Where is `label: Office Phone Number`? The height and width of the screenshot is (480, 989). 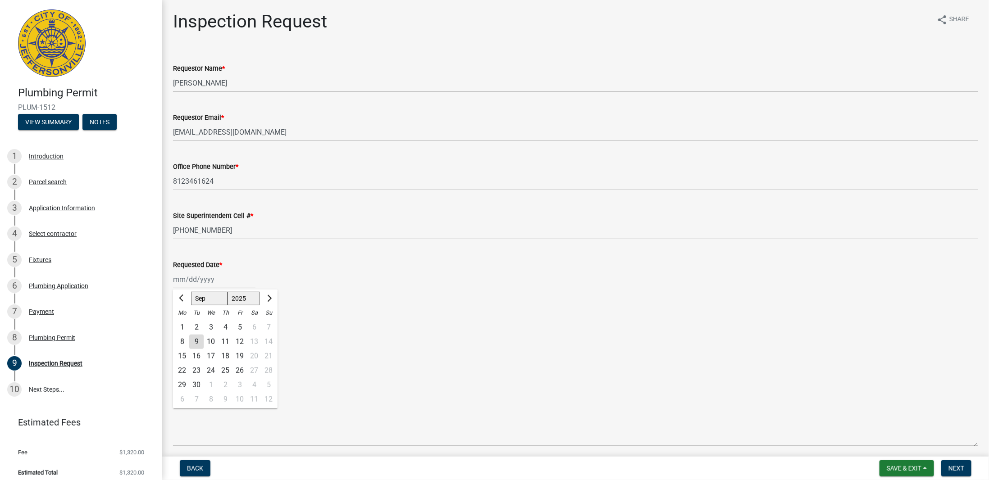 label: Office Phone Number is located at coordinates (206, 167).